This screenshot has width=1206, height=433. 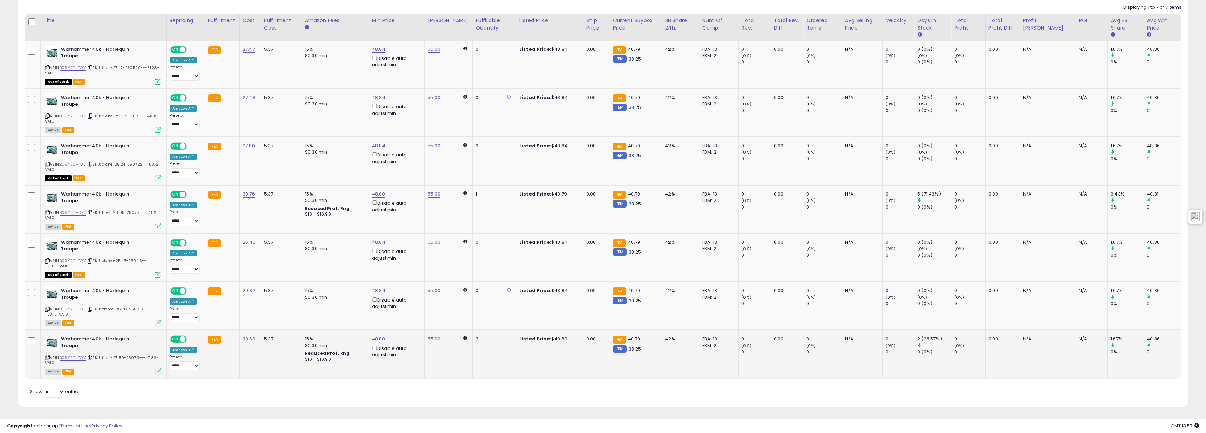 I want to click on span: All listings that are currently out of stock and unavailable for purchase on Amazon, so click(x=58, y=82).